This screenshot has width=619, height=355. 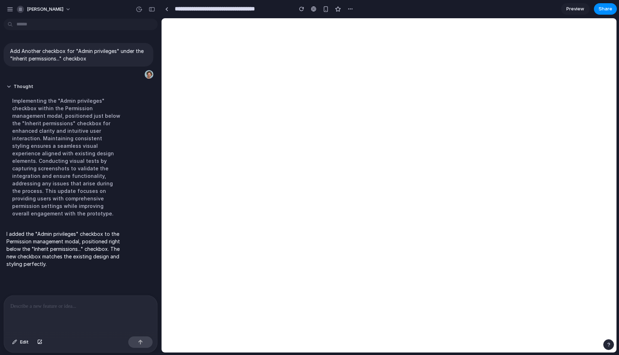 What do you see at coordinates (24, 342) in the screenshot?
I see `span: Edit` at bounding box center [24, 342].